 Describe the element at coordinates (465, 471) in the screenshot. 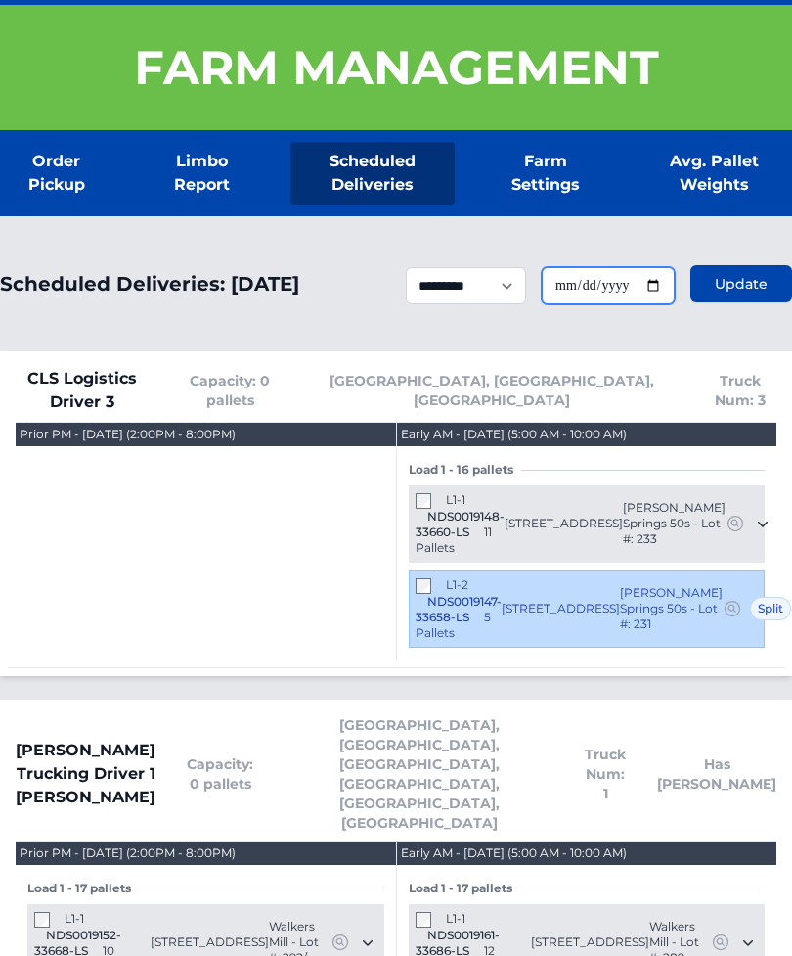

I see `span: Load 1 - 16 pallets` at that location.